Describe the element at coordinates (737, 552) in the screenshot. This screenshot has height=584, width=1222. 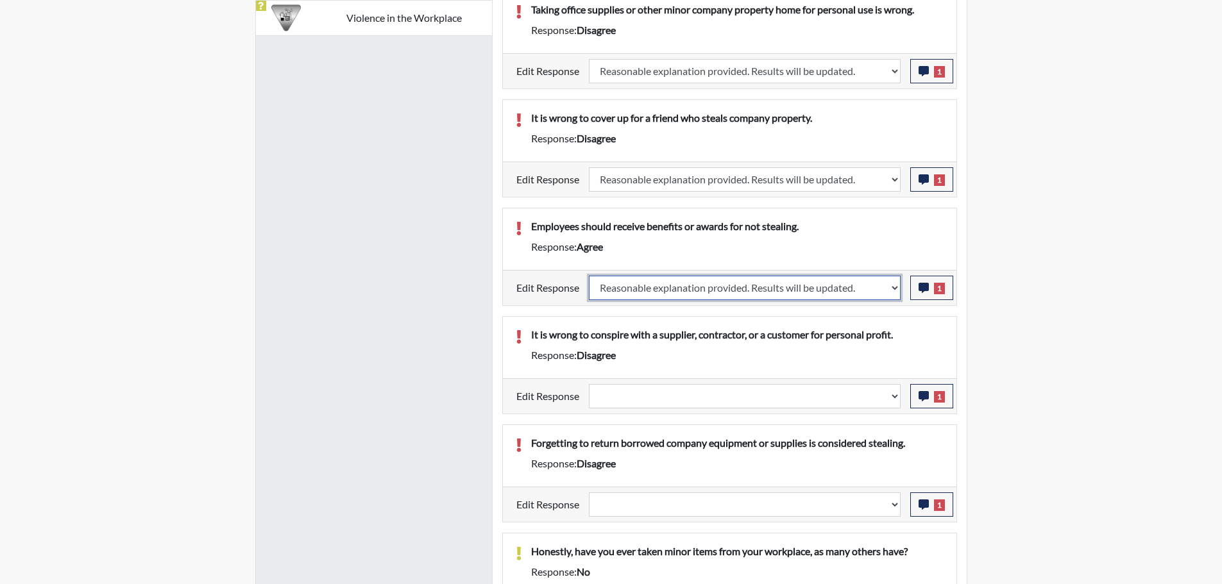
I see `p: Honestly, have you ever taken minor items from your workplace, as many others have?` at that location.